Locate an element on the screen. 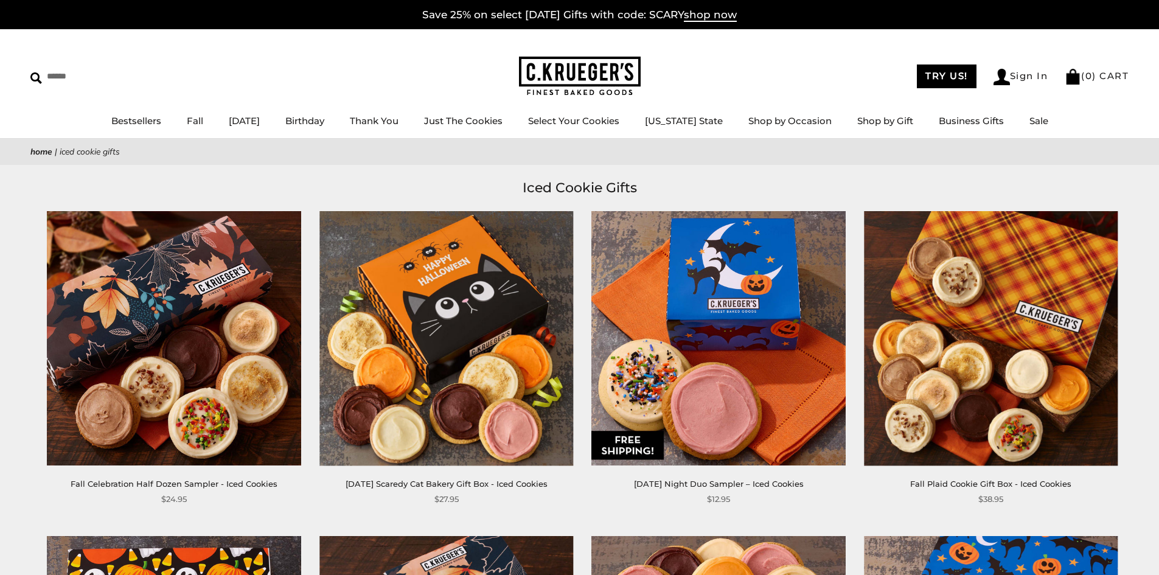 This screenshot has width=1159, height=575. a: Just The Cookies is located at coordinates (463, 120).